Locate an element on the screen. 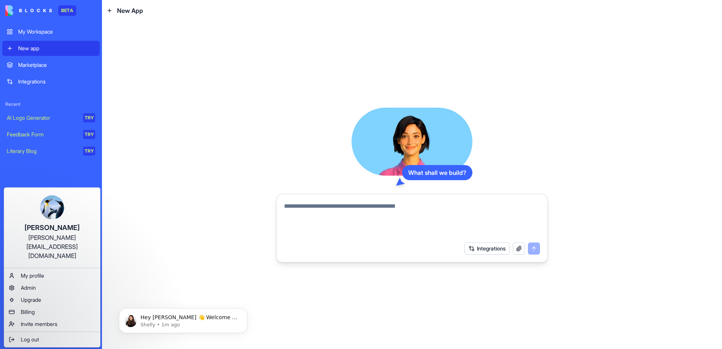  span: Log out is located at coordinates (30, 339).